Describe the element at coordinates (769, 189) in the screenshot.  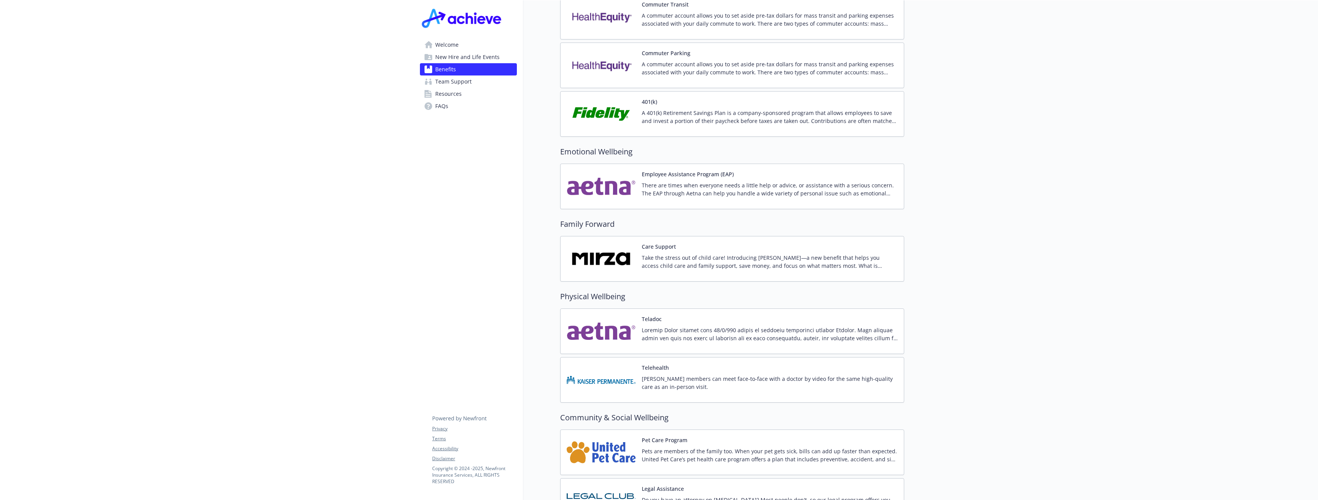
I see `p: There are times when everyone needs a little help or advice, or assistance with a serious concern...` at that location.